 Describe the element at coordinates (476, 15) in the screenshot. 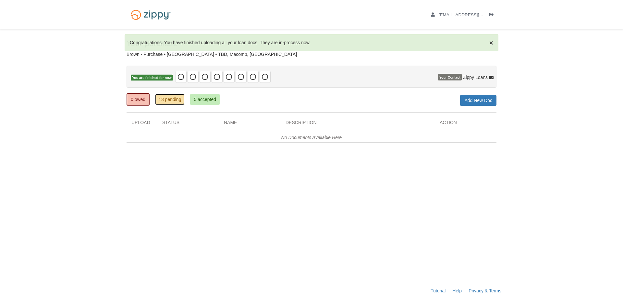

I see `span: b2brown93@icloud.com` at that location.